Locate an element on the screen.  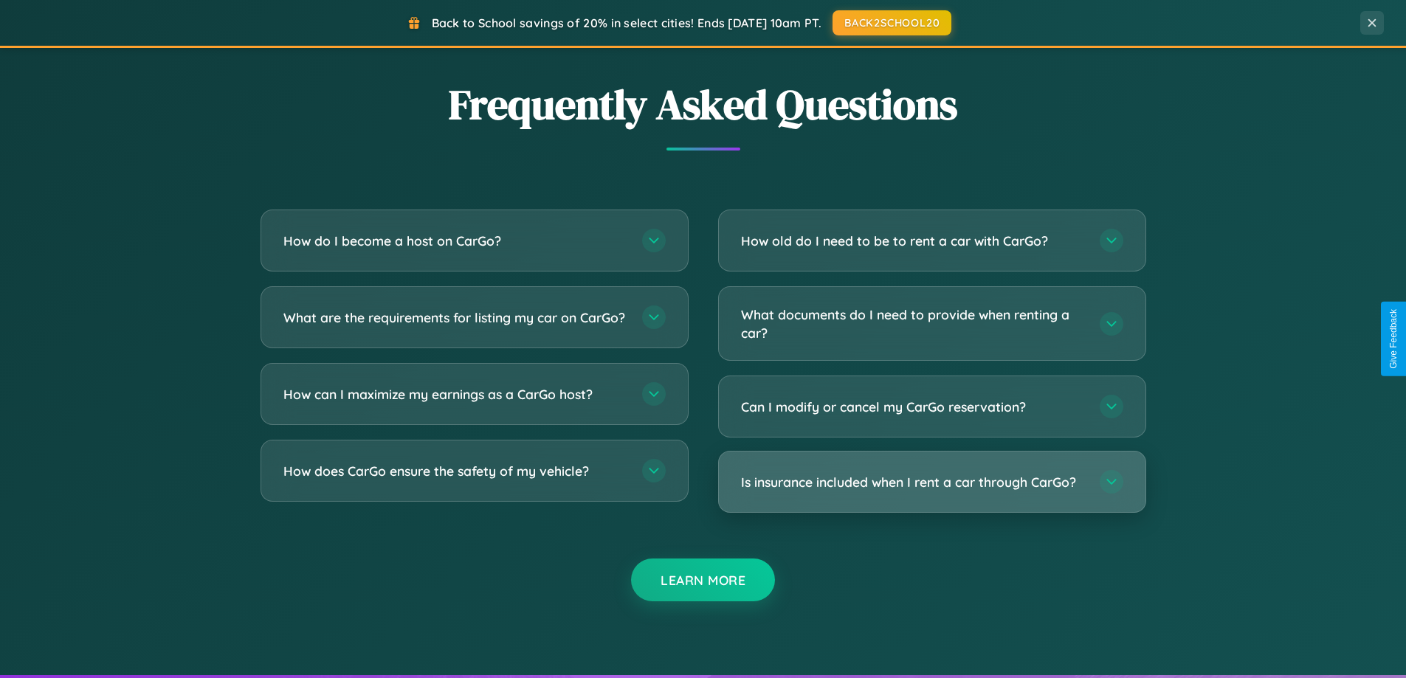
button: BACK2SCHOOL20 is located at coordinates (892, 23).